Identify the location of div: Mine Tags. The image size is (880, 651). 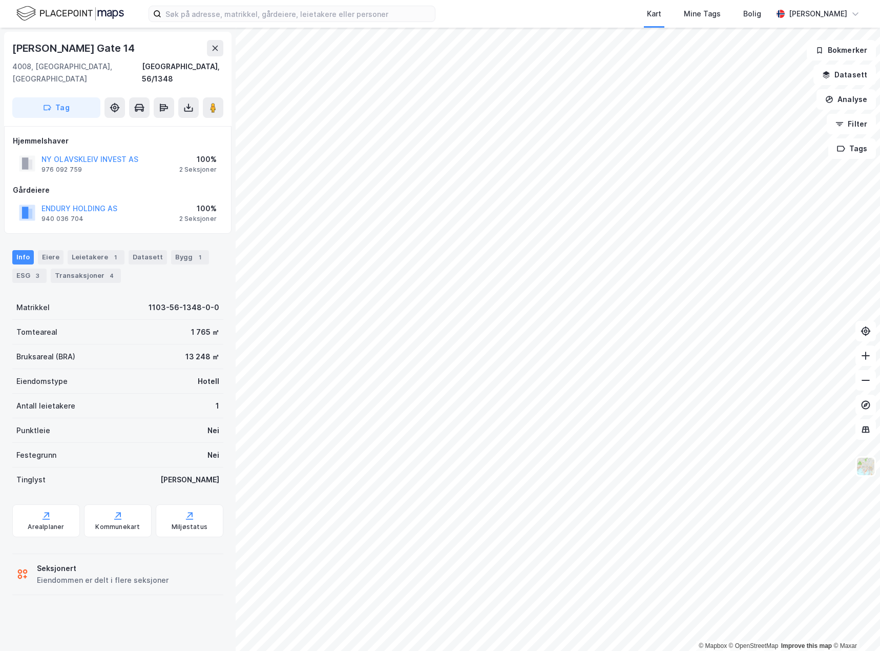
(702, 14).